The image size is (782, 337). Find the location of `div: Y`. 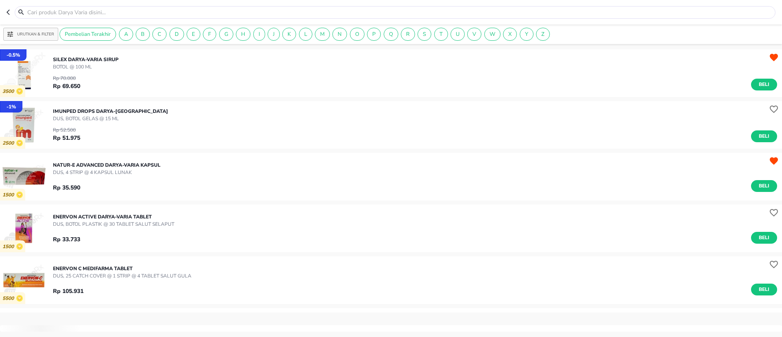

div: Y is located at coordinates (527, 34).